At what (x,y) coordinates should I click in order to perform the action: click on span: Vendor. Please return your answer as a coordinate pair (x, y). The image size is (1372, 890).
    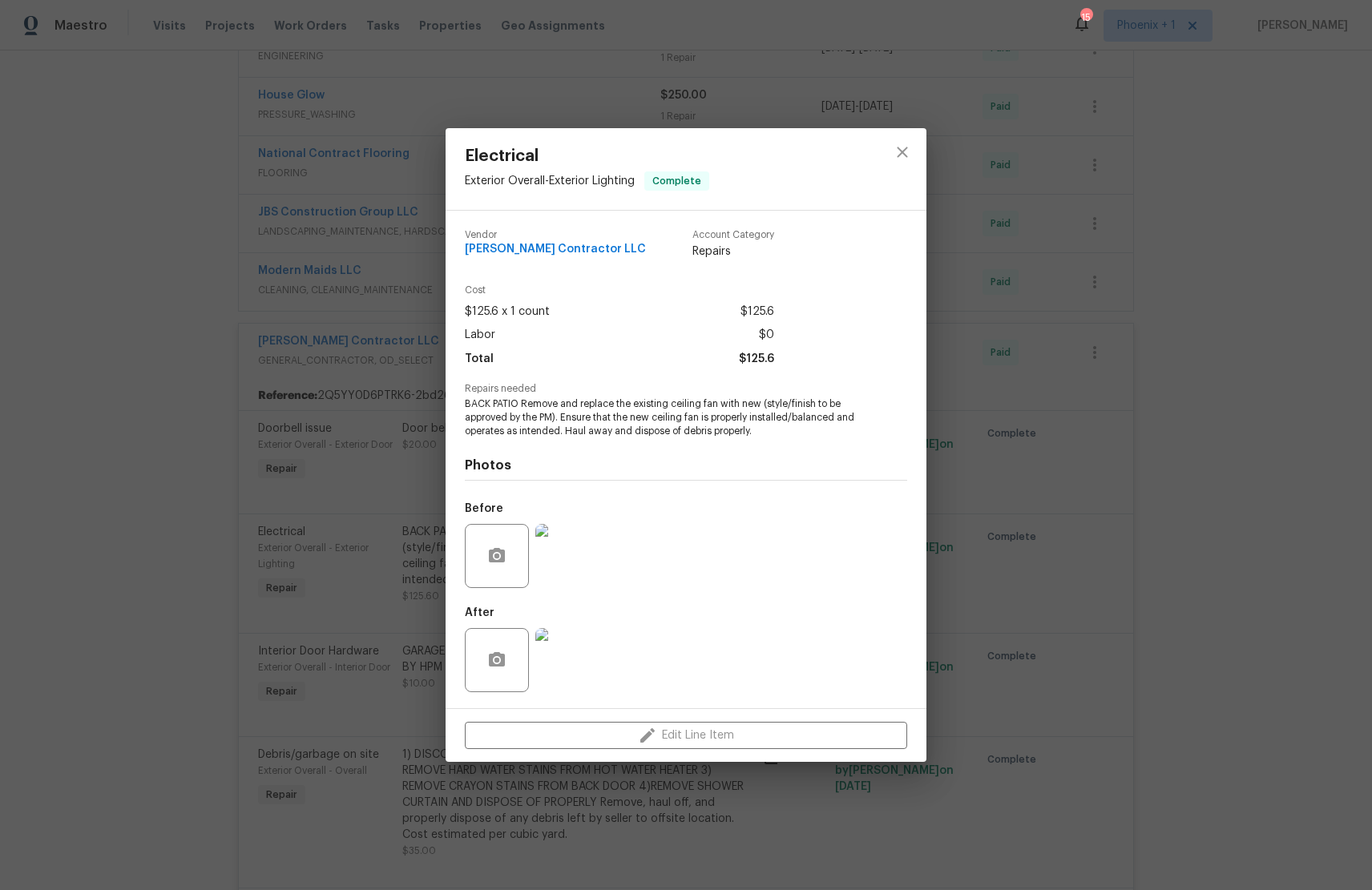
    Looking at the image, I should click on (555, 235).